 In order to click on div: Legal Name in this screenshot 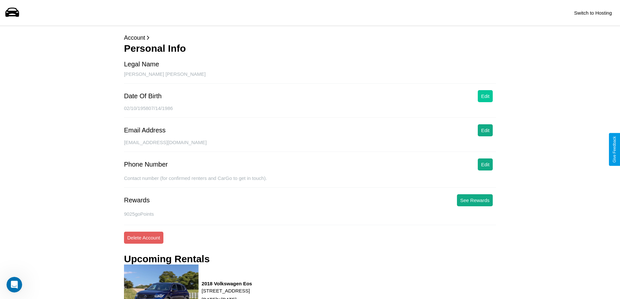, I will do `click(141, 64)`.